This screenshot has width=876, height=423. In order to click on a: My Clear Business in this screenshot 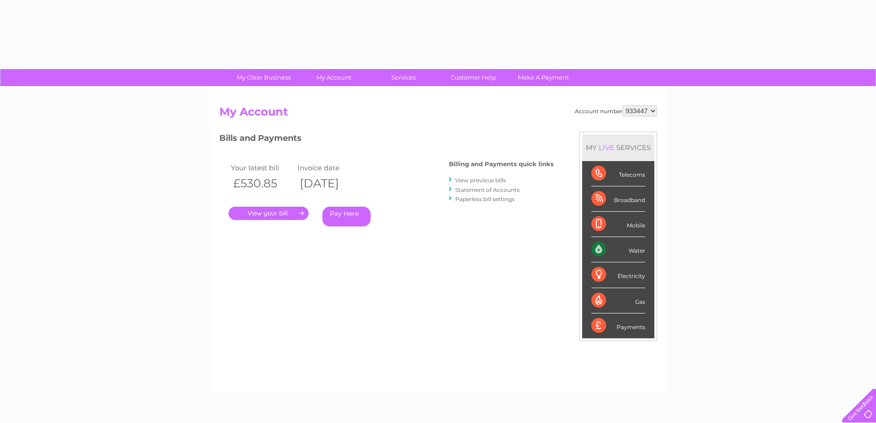, I will do `click(263, 77)`.